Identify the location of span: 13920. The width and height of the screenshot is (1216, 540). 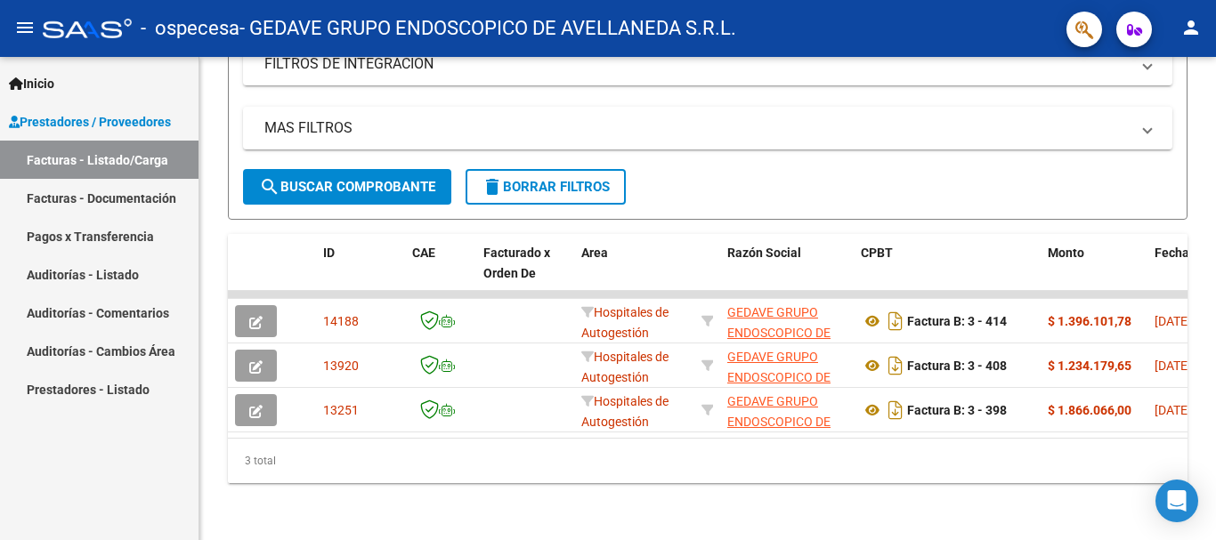
(341, 366).